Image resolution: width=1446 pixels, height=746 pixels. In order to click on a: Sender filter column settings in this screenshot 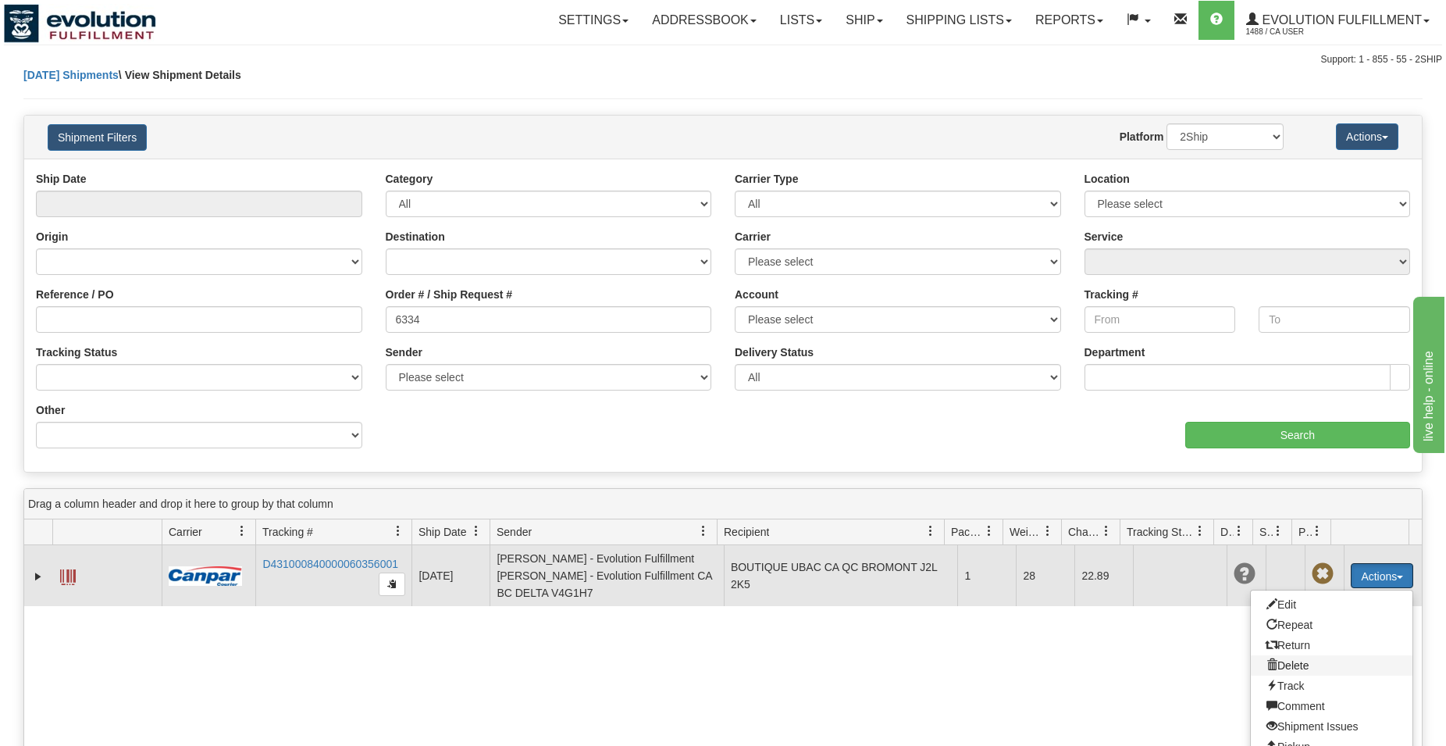, I will do `click(704, 531)`.